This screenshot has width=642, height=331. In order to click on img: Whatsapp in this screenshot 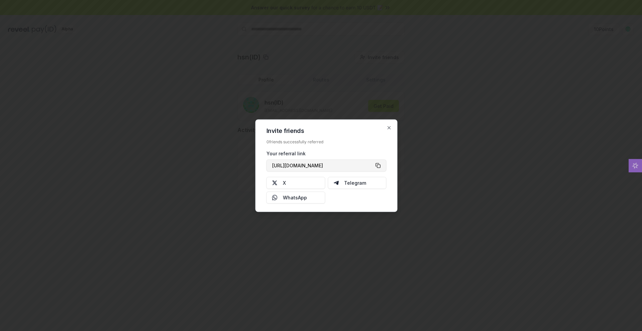, I will do `click(275, 198)`.